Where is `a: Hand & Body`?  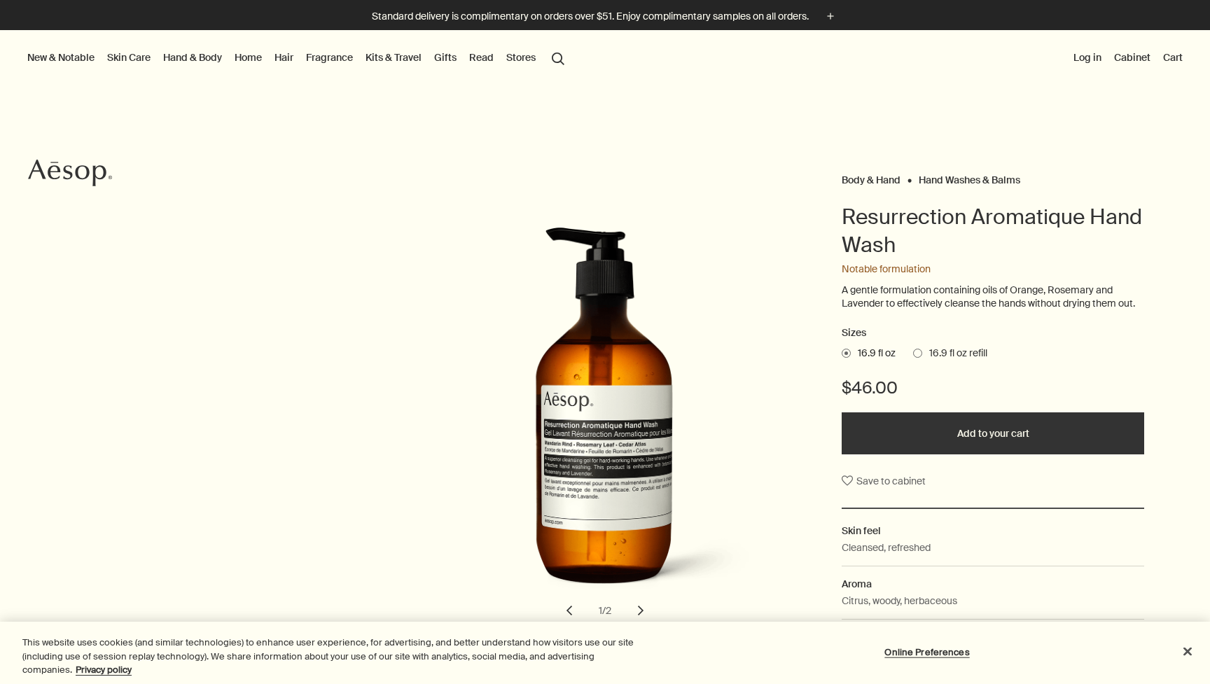 a: Hand & Body is located at coordinates (192, 57).